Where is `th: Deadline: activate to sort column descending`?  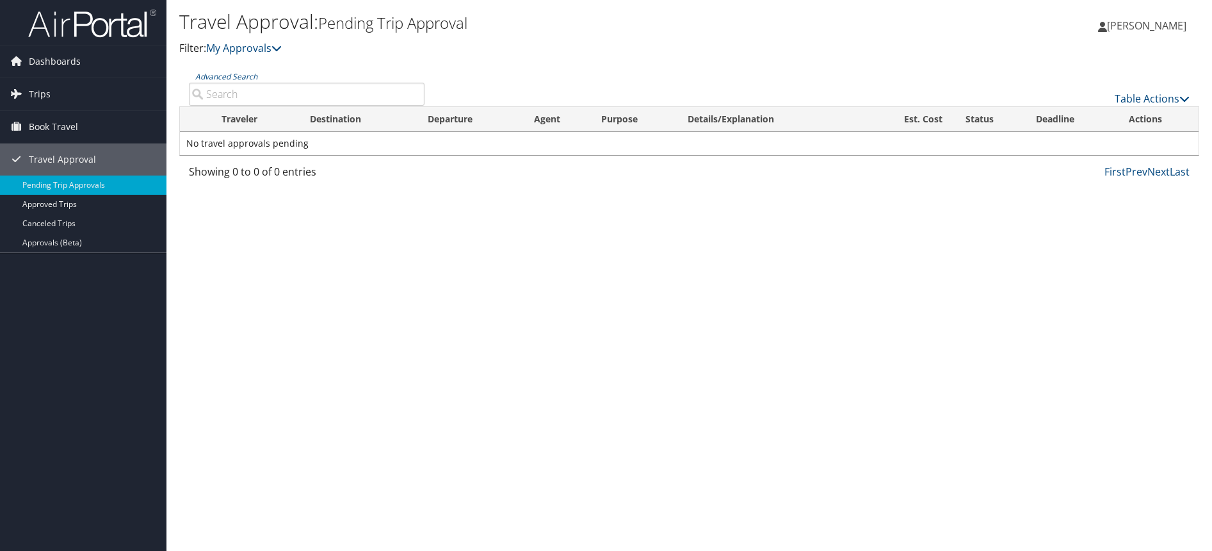 th: Deadline: activate to sort column descending is located at coordinates (1071, 119).